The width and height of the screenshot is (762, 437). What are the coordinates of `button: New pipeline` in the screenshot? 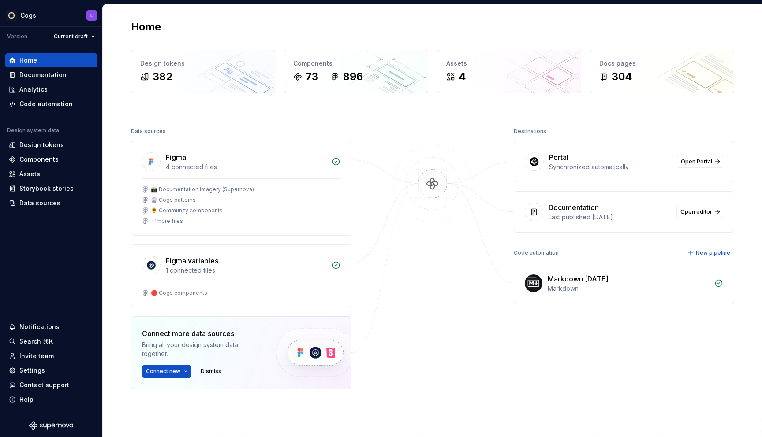 It's located at (709, 253).